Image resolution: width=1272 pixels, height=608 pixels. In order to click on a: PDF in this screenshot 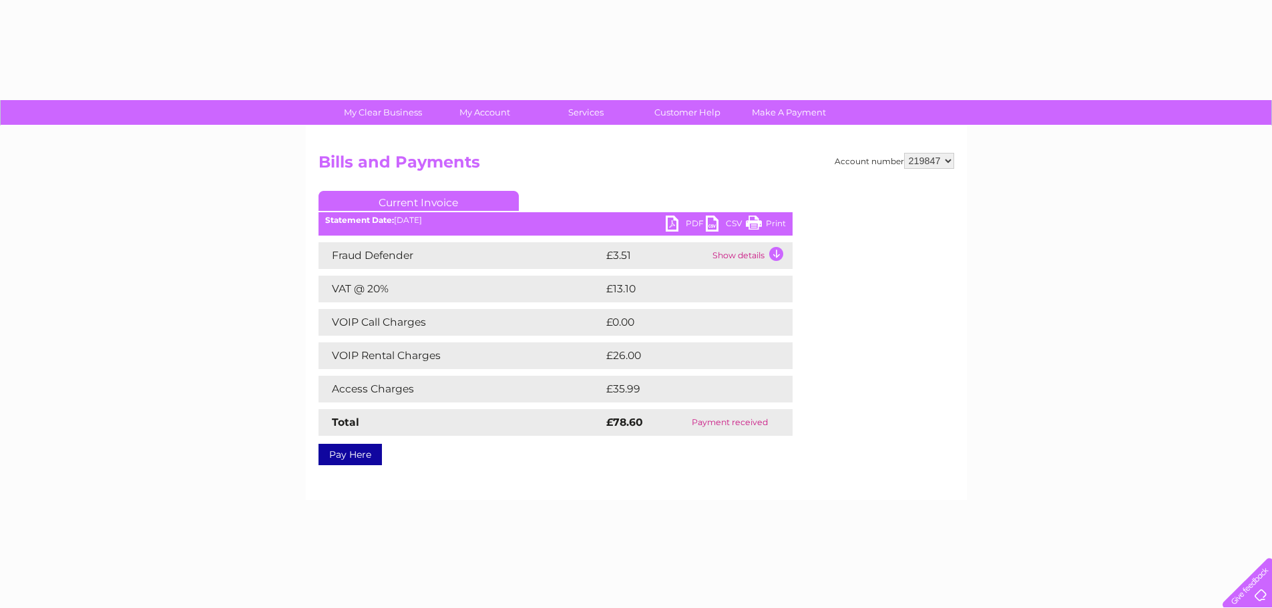, I will do `click(686, 225)`.